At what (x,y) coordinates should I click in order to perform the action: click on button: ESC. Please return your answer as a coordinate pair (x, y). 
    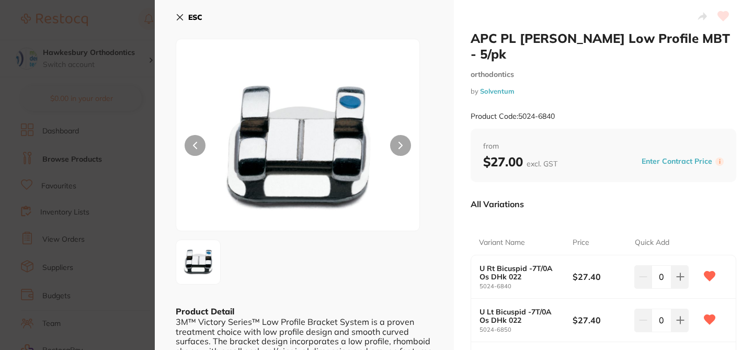
    Looking at the image, I should click on (189, 17).